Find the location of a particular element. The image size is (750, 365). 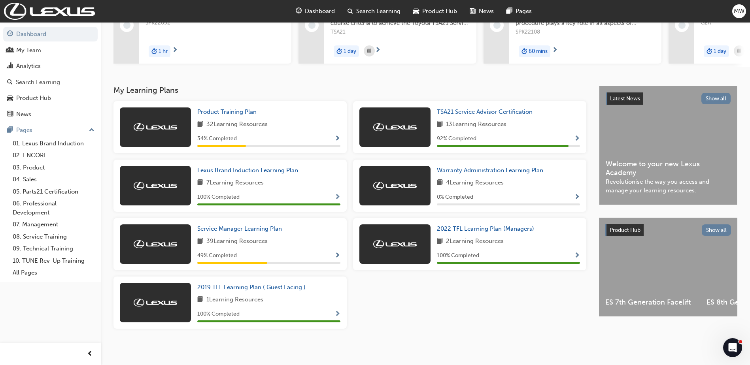

a: Trak is located at coordinates (49, 11).